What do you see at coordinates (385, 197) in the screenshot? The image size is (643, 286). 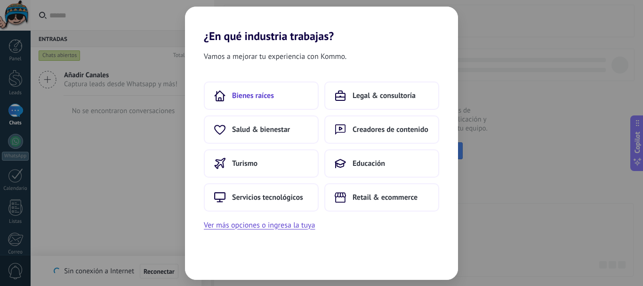 I see `span: Retail & ecommerce` at bounding box center [385, 197].